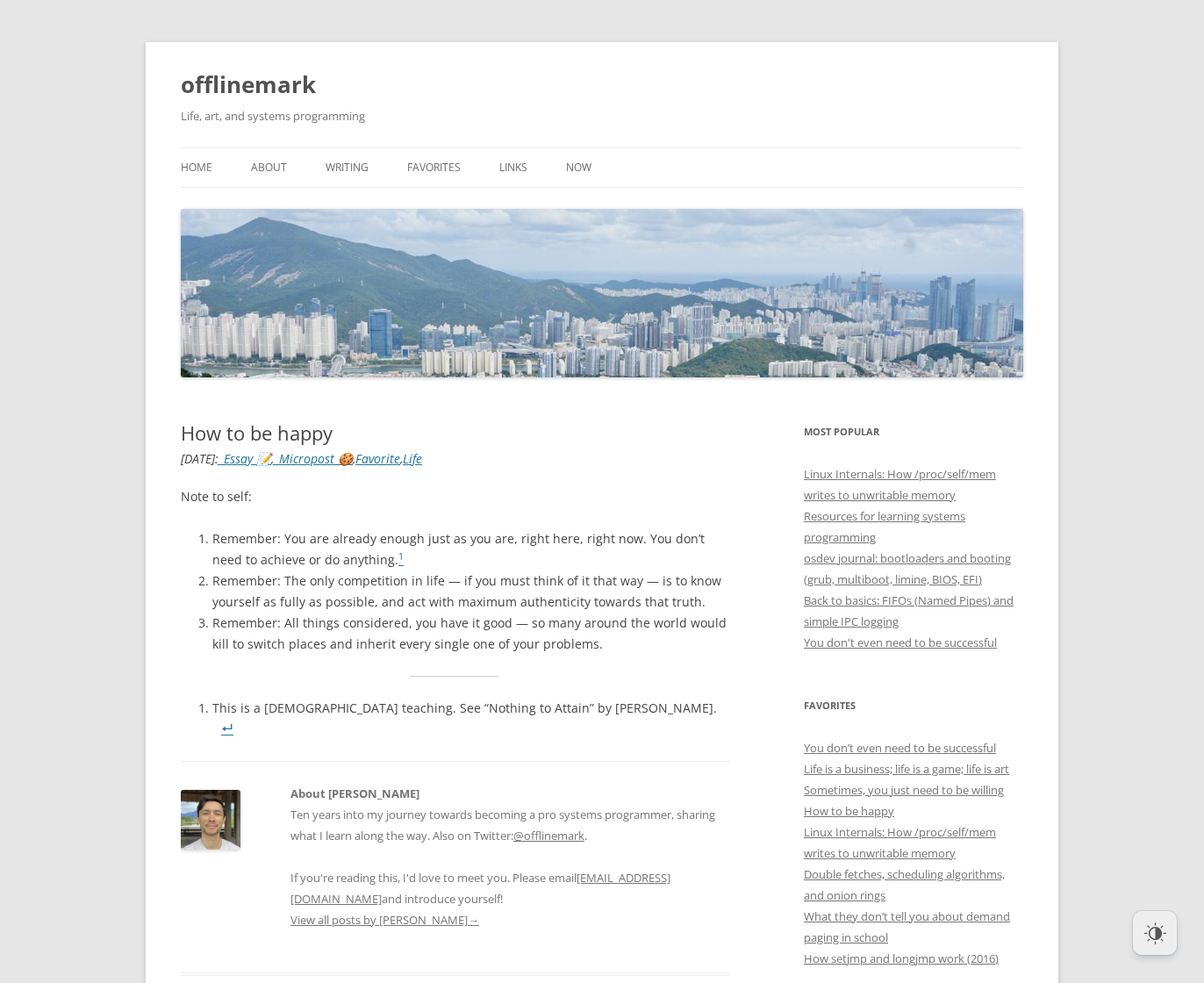  What do you see at coordinates (471, 634) in the screenshot?
I see `li: Remember: All things considered, you have it good — so many around the world would kill to switch...` at bounding box center [471, 634].